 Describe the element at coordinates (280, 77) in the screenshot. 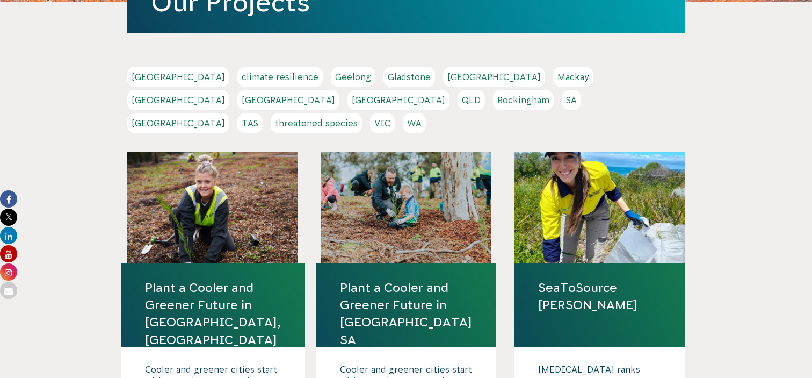

I see `a: climate resilience` at that location.